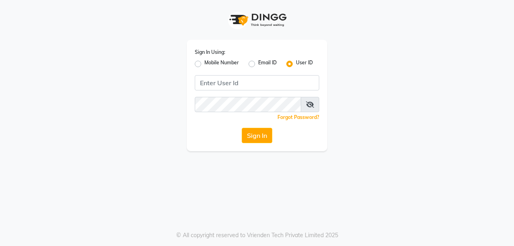  I want to click on label: Mobile Number, so click(221, 64).